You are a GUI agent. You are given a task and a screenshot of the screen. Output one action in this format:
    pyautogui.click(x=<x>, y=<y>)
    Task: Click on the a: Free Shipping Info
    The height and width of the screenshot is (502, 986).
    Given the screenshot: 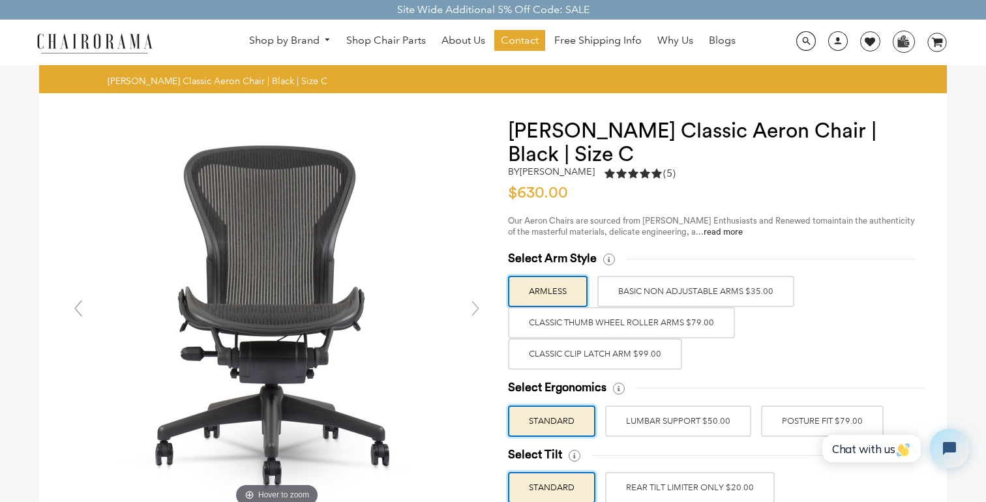 What is the action you would take?
    pyautogui.click(x=598, y=40)
    